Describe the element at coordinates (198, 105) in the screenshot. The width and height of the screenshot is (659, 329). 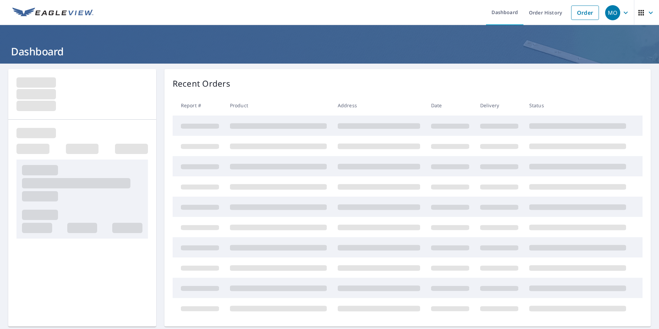
I see `th: Report #` at that location.